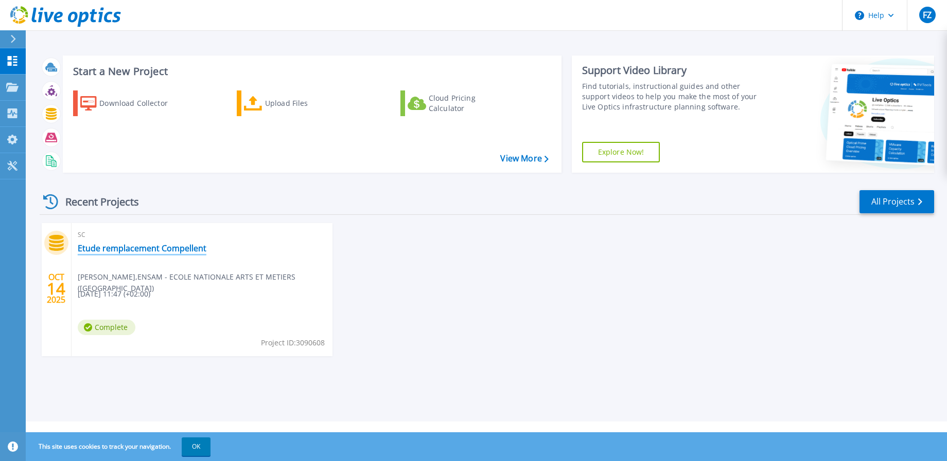 This screenshot has width=947, height=461. What do you see at coordinates (674, 70) in the screenshot?
I see `div: Support Video Library` at bounding box center [674, 70].